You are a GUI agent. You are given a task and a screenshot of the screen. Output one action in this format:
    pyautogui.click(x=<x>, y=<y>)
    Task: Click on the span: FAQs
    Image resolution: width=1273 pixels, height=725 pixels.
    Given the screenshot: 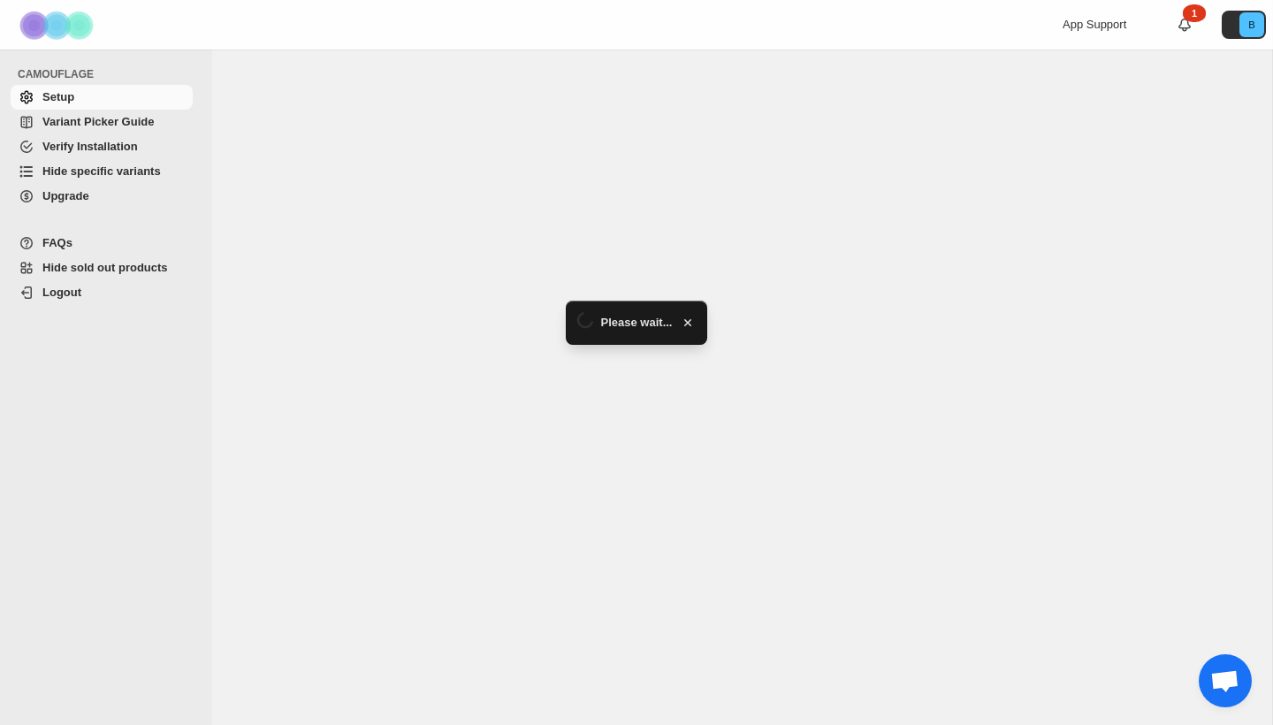 What is the action you would take?
    pyautogui.click(x=57, y=242)
    